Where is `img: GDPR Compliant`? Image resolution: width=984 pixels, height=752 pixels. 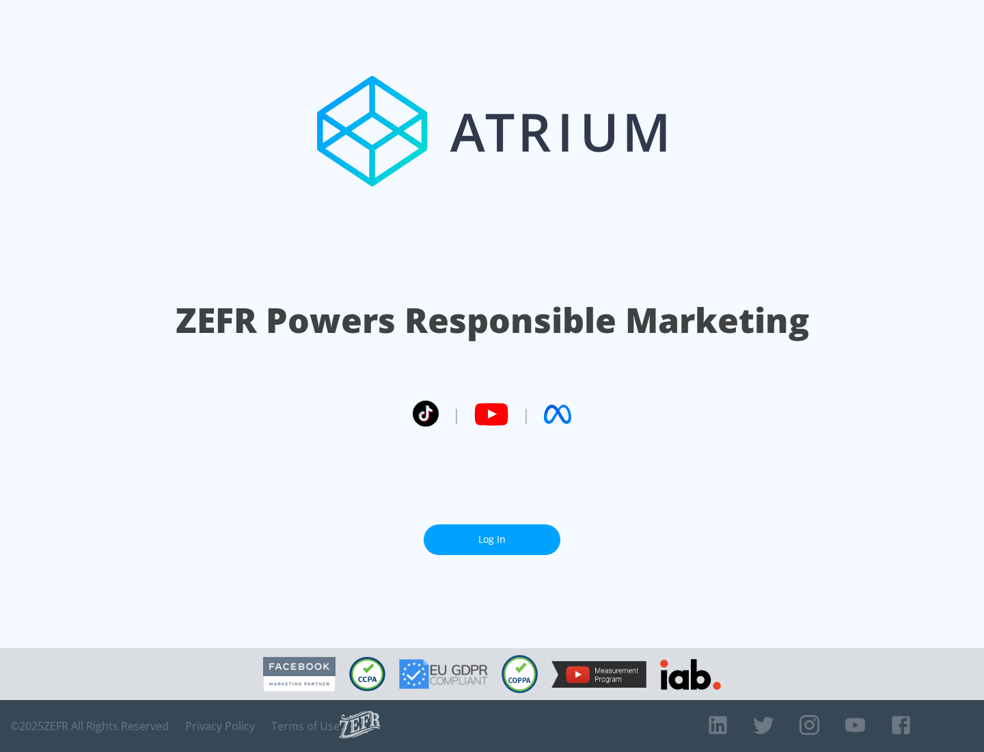 img: GDPR Compliant is located at coordinates (444, 674).